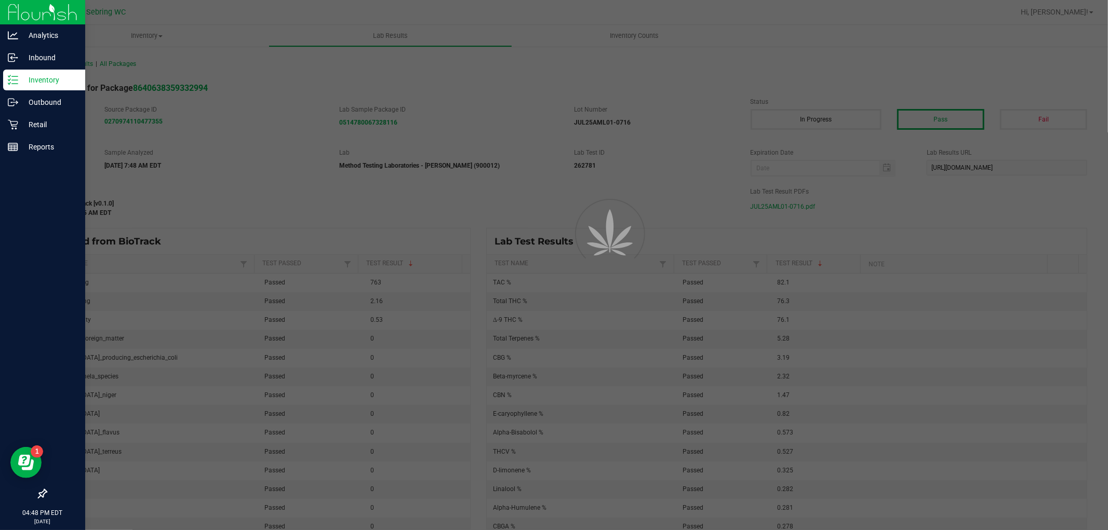 This screenshot has height=530, width=1108. I want to click on p: Reports, so click(49, 147).